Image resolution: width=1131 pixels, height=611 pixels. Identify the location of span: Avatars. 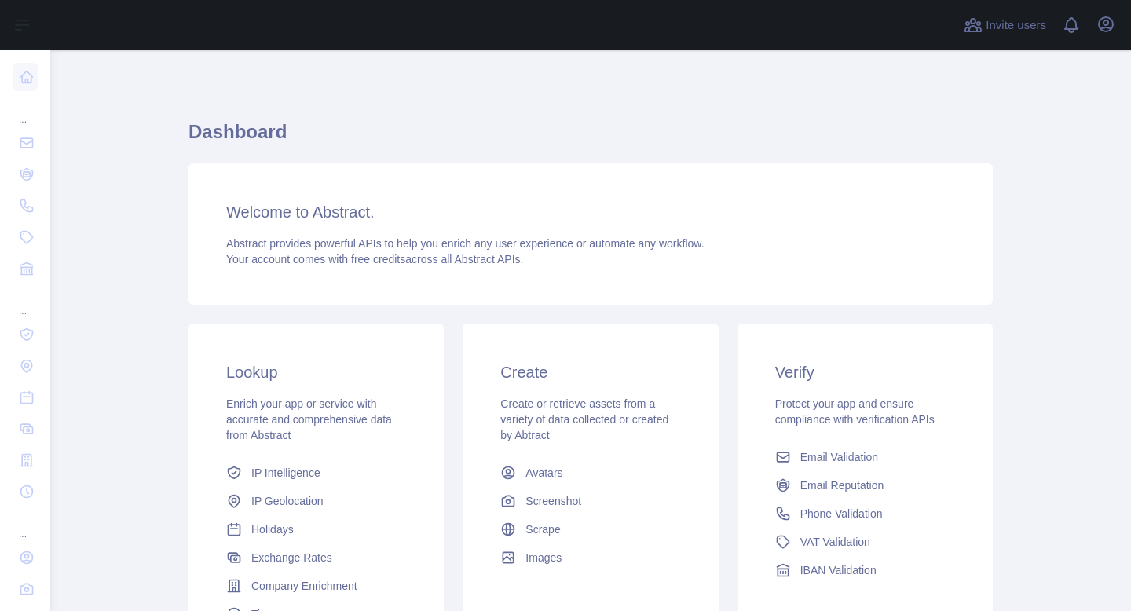
(543, 473).